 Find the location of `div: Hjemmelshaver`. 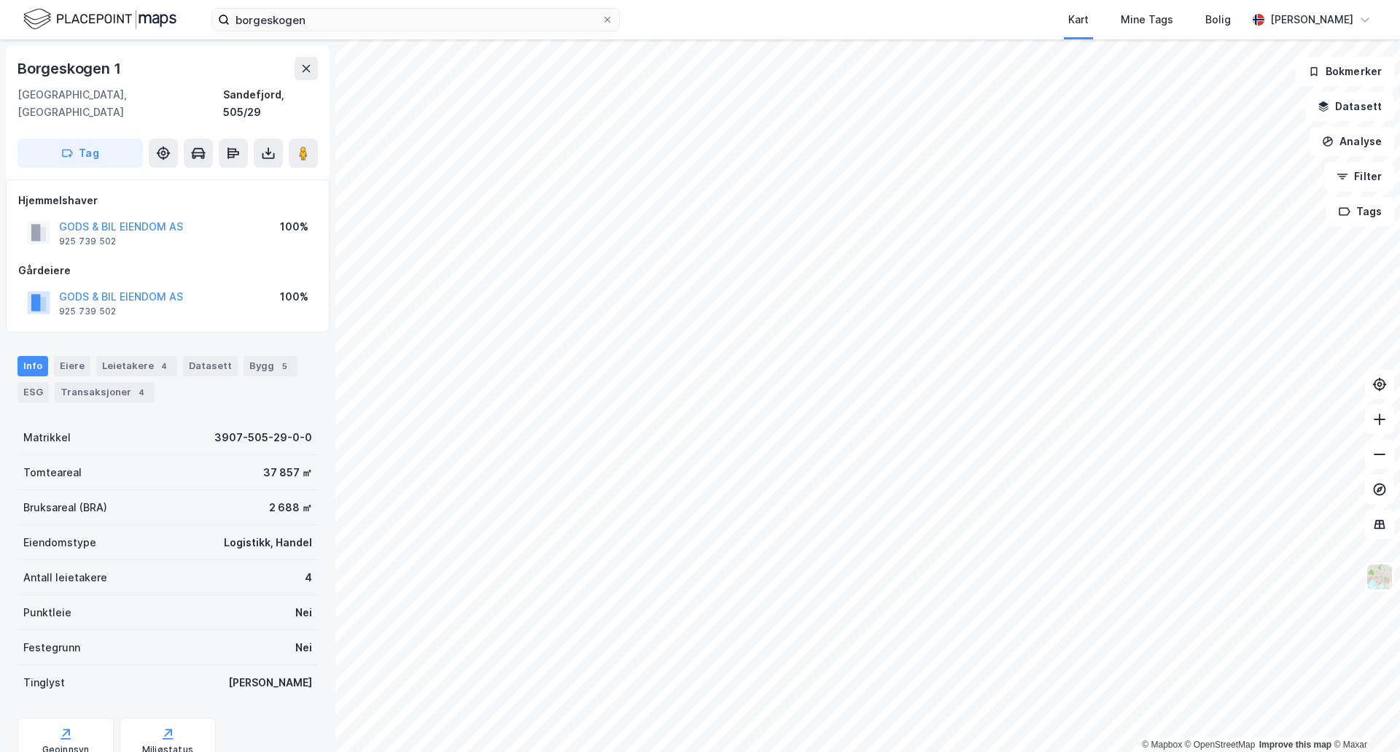

div: Hjemmelshaver is located at coordinates (168, 201).